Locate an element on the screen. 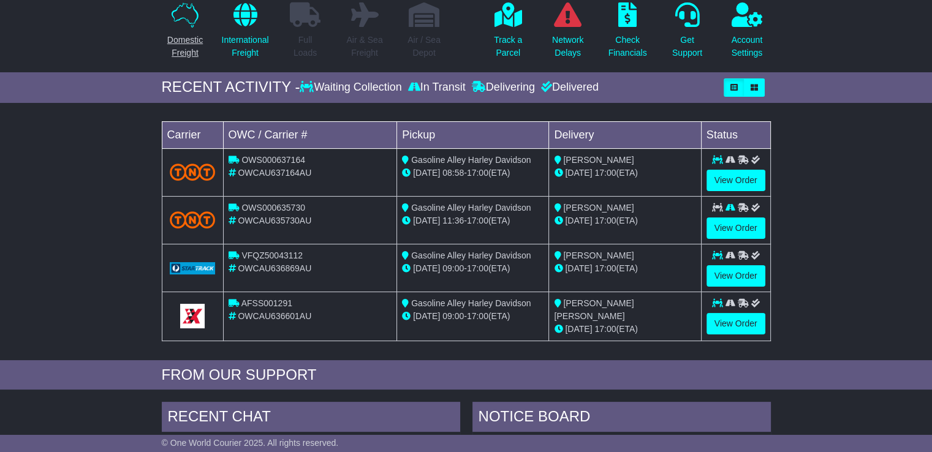 This screenshot has height=452, width=932. p: Air / Sea Depot is located at coordinates (424, 47).